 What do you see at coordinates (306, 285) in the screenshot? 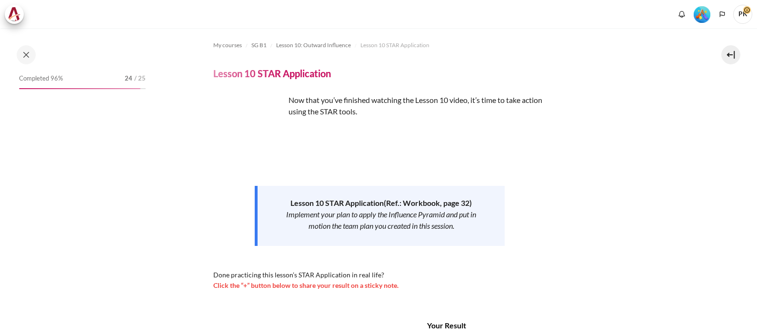
I see `span: Click the “+” button below to share your result on a sticky note.` at bounding box center [306, 285].